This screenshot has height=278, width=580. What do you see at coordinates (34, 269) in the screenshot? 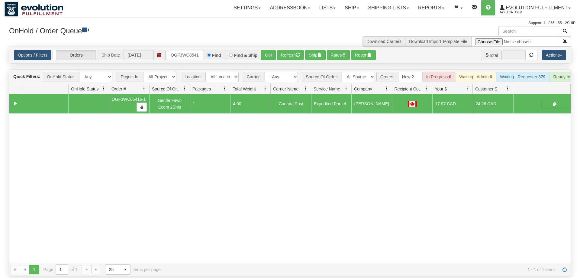
I see `span: Page 1` at bounding box center [34, 269].